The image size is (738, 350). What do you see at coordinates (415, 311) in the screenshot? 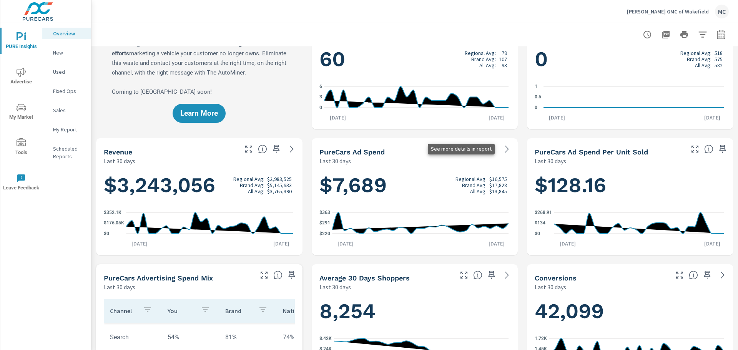
I see `h1: 8,254` at bounding box center [415, 311].